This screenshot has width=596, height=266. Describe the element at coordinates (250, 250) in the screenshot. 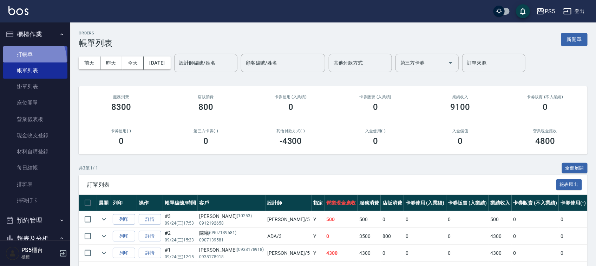

I see `p: (0938178918)` at that location.